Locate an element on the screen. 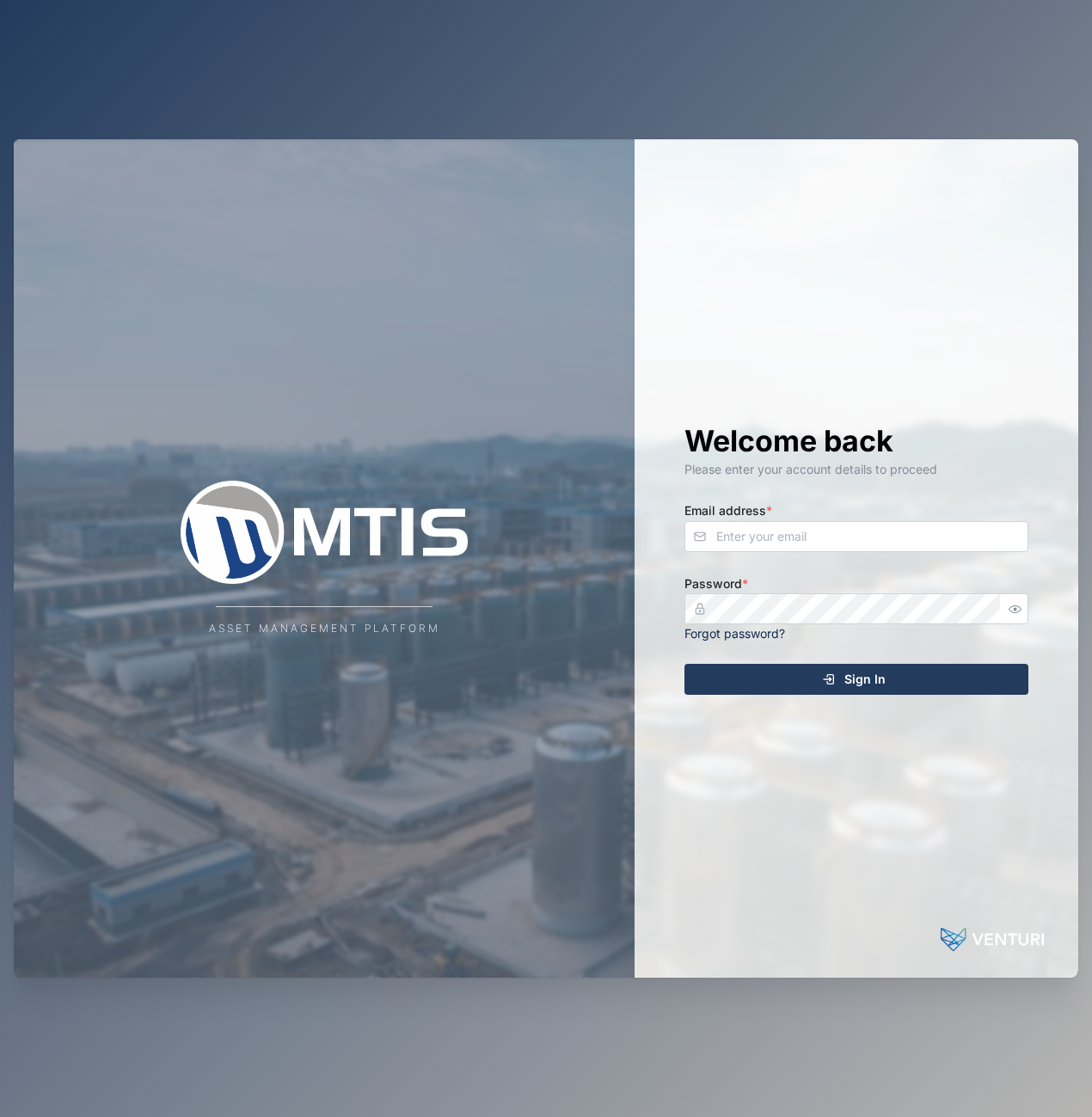 Image resolution: width=1092 pixels, height=1117 pixels. input: Enter your email is located at coordinates (857, 537).